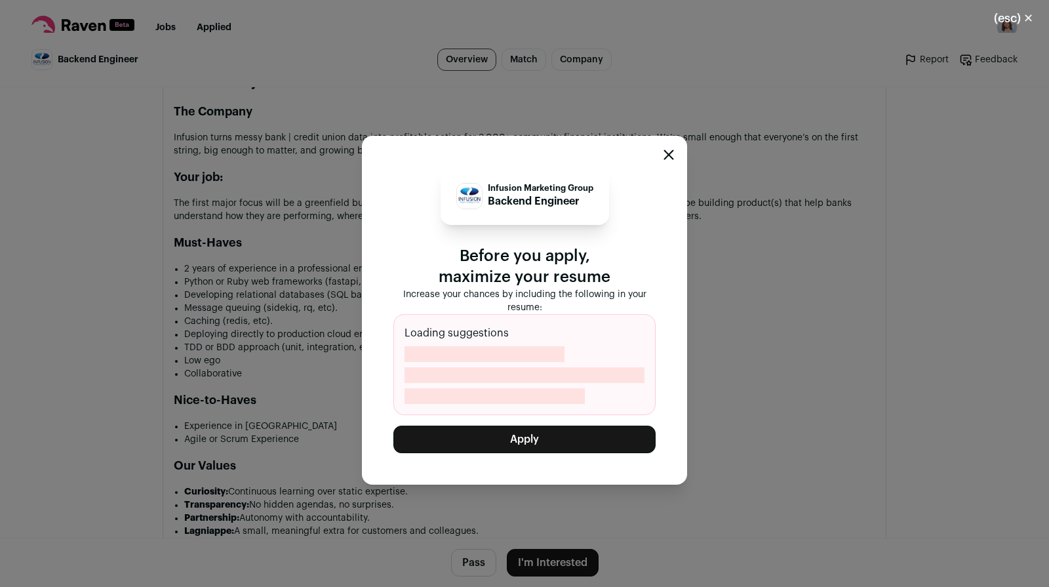 The height and width of the screenshot is (587, 1049). Describe the element at coordinates (524, 301) in the screenshot. I see `p: Increase your chances by including the following in your resume:` at that location.